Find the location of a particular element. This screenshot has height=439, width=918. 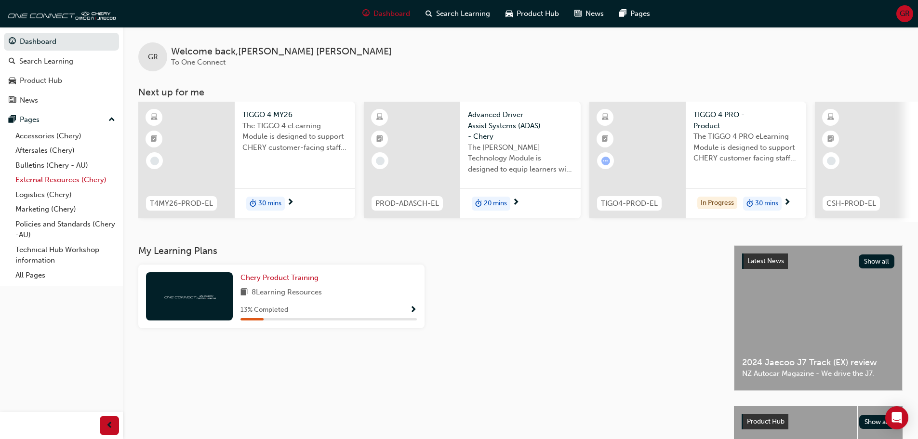

span: T4MY26-PROD-EL is located at coordinates (181, 203).